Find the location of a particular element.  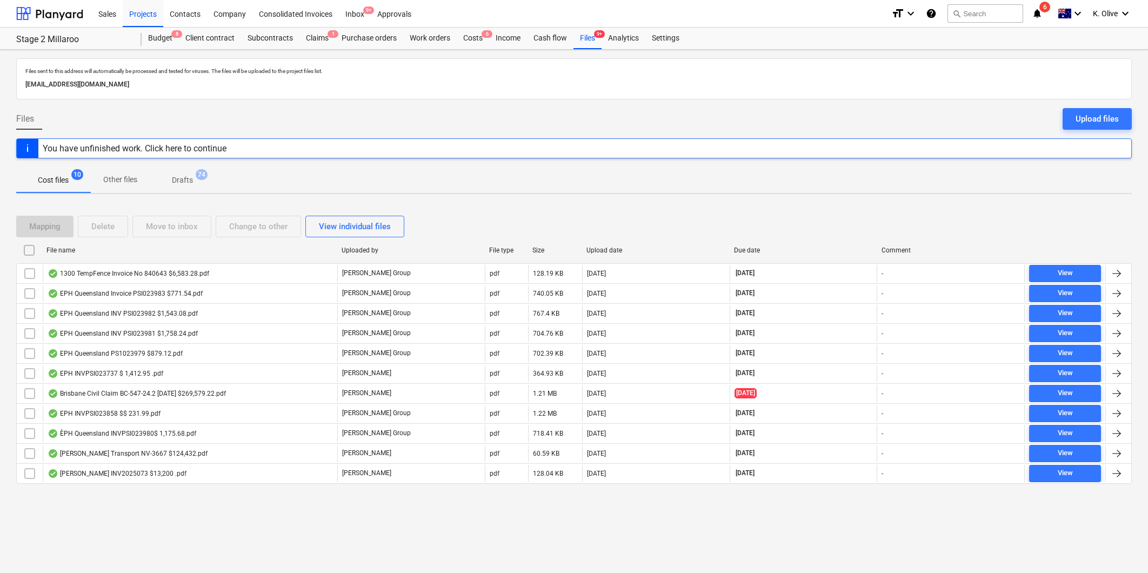

span: 6 is located at coordinates (487, 34).